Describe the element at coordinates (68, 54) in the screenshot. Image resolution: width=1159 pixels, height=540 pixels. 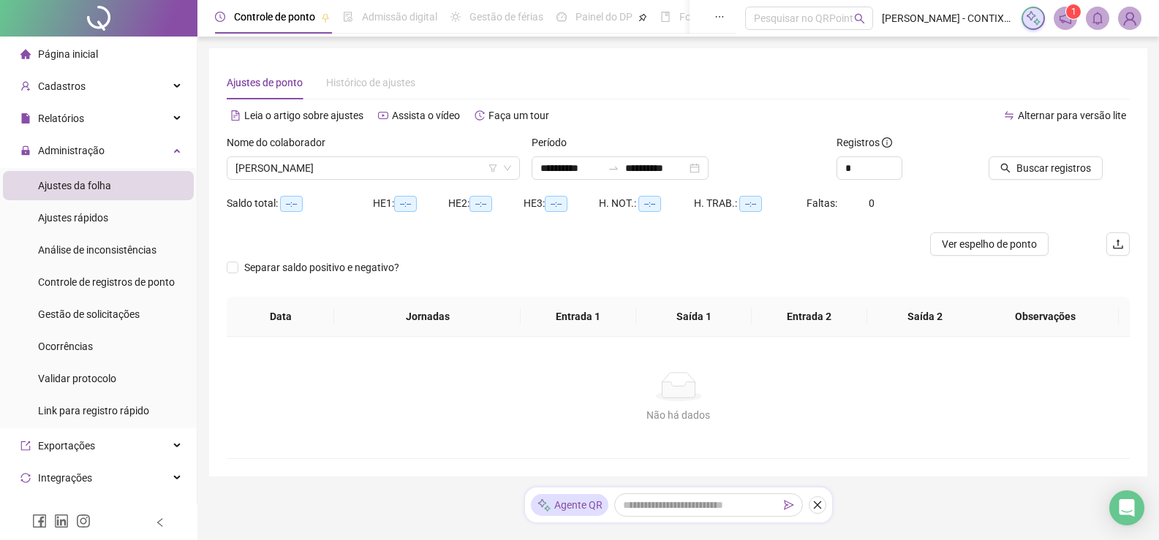
I see `span: Página inicial` at that location.